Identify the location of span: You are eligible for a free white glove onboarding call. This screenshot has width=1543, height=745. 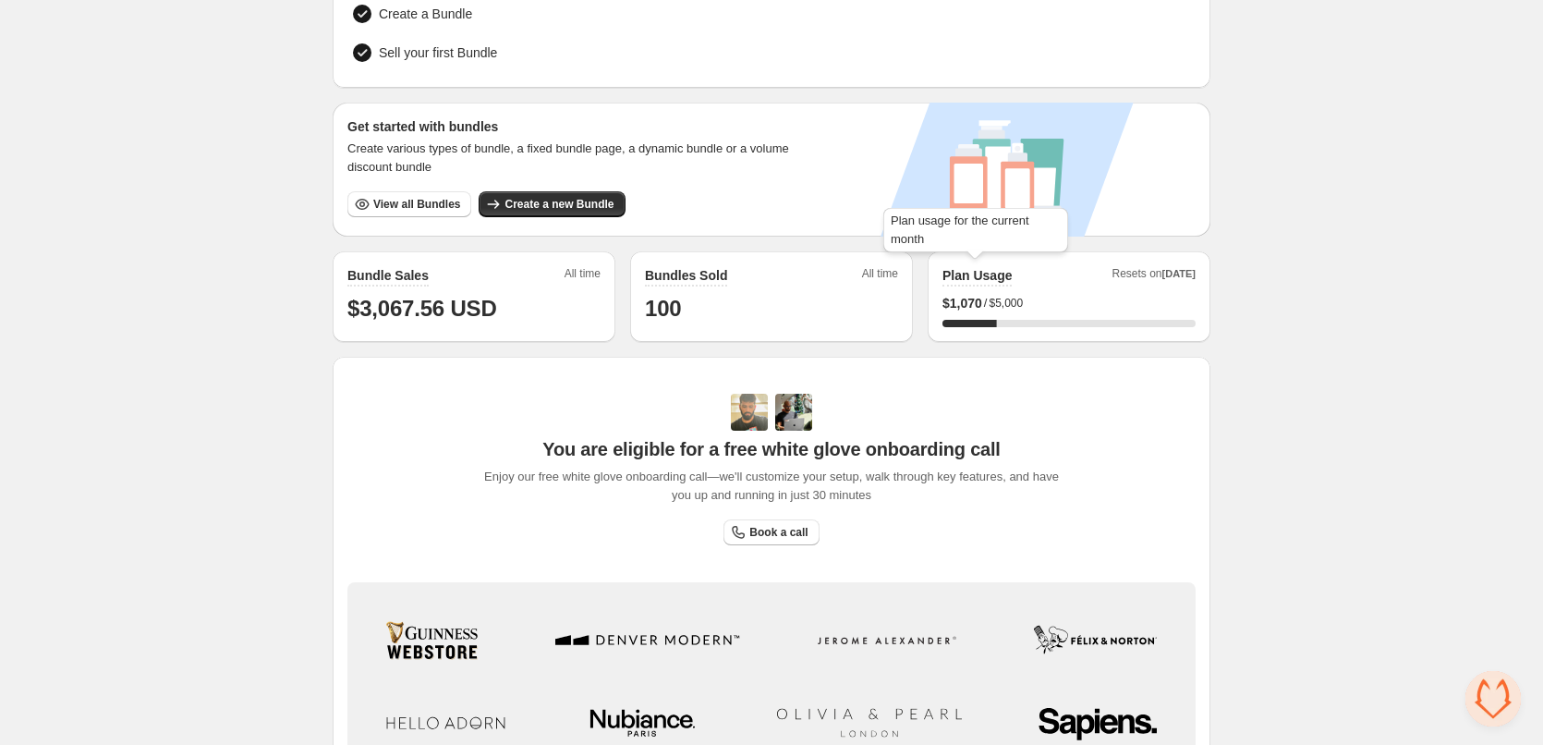
(770, 449).